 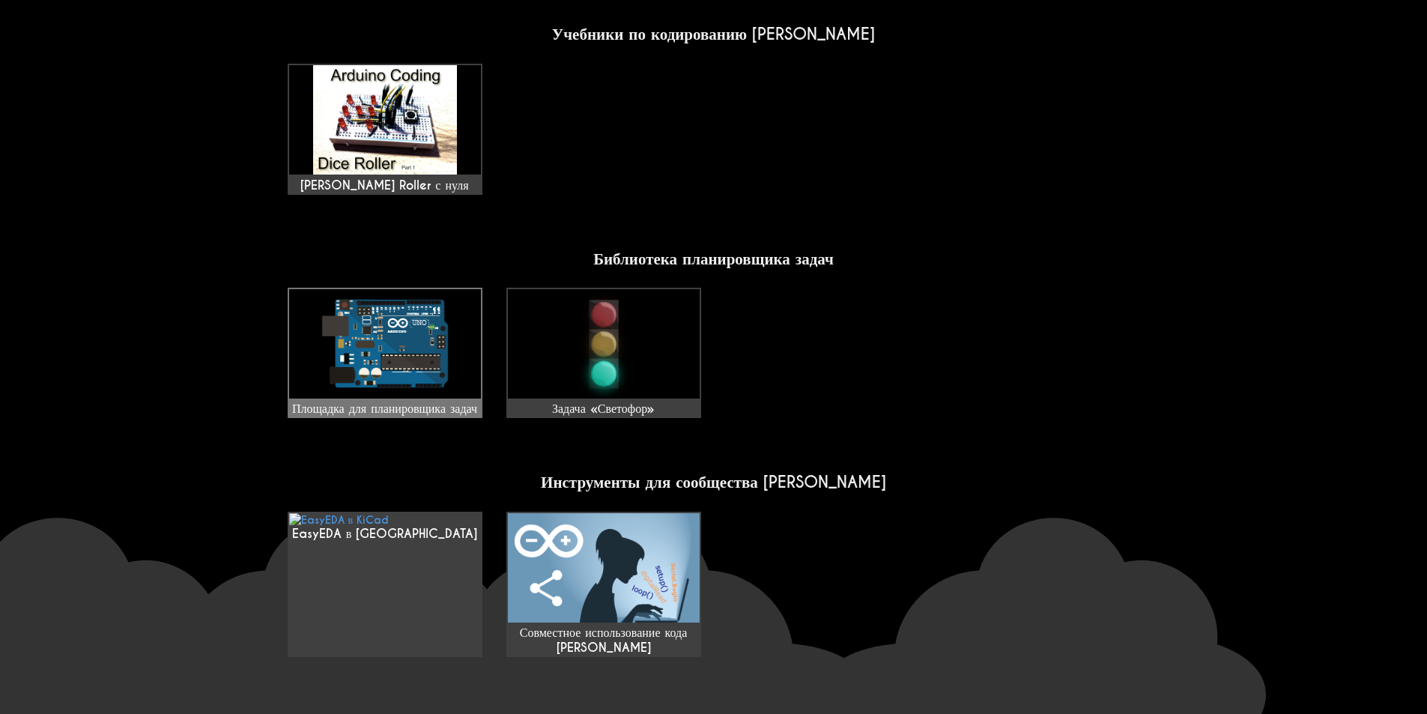 What do you see at coordinates (385, 344) in the screenshot?
I see `img: Площадка для планировщика задач` at bounding box center [385, 344].